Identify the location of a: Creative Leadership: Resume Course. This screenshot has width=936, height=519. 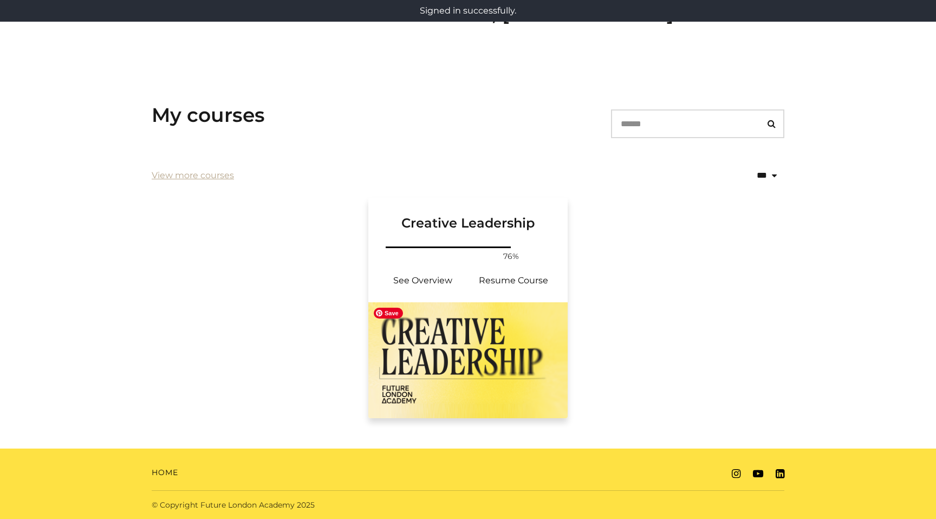
(514, 281).